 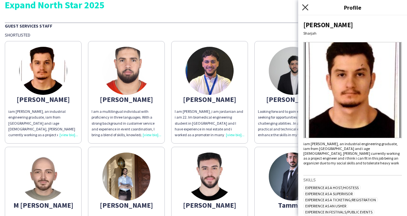 What do you see at coordinates (329, 193) in the screenshot?
I see `span: Experience as a Supervisor` at bounding box center [329, 193].